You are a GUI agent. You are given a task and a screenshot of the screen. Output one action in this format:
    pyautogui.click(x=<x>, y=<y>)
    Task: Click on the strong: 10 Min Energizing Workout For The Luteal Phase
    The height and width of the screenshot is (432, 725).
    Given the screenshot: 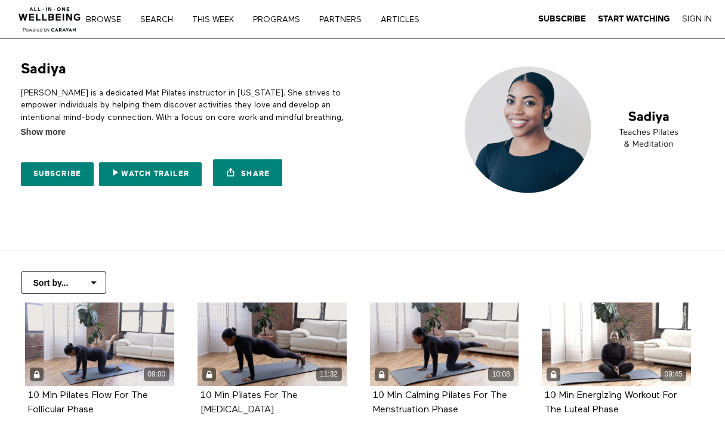 What is the action you would take?
    pyautogui.click(x=610, y=402)
    